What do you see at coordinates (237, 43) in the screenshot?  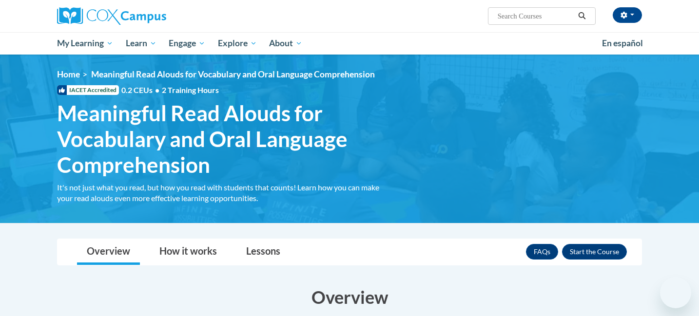 I see `span: Explore` at bounding box center [237, 43].